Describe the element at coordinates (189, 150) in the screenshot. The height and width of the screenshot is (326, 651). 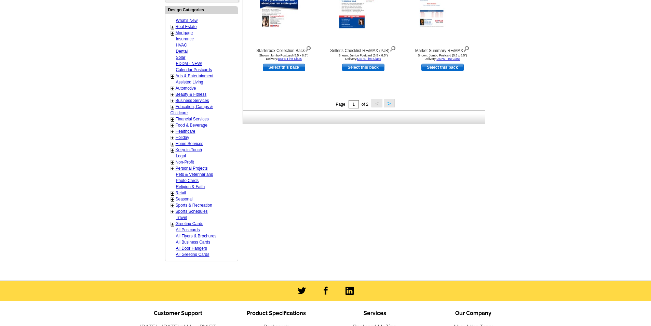
I see `a: Keep-in-Touch` at that location.